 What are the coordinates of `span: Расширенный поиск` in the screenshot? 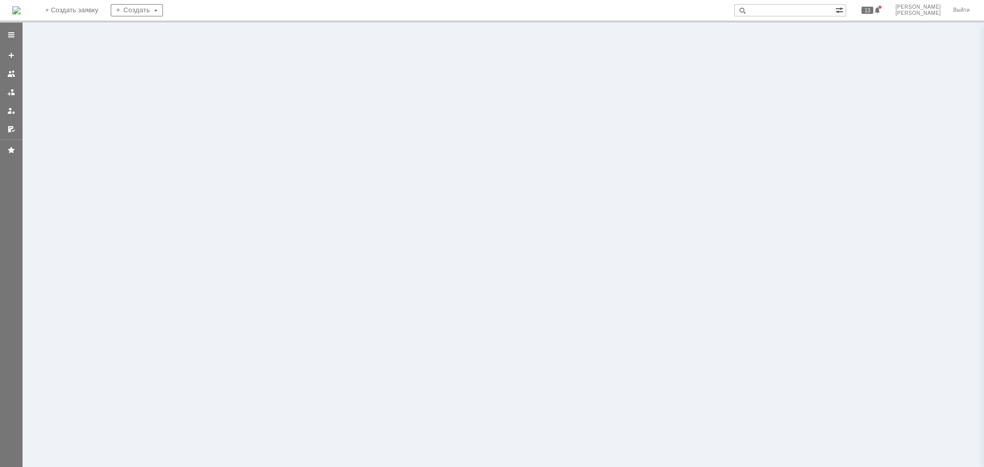 It's located at (840, 9).